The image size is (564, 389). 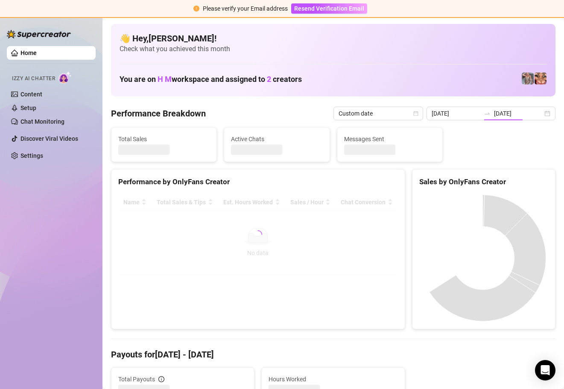 I want to click on div: Performance by OnlyFans Creator, so click(x=258, y=182).